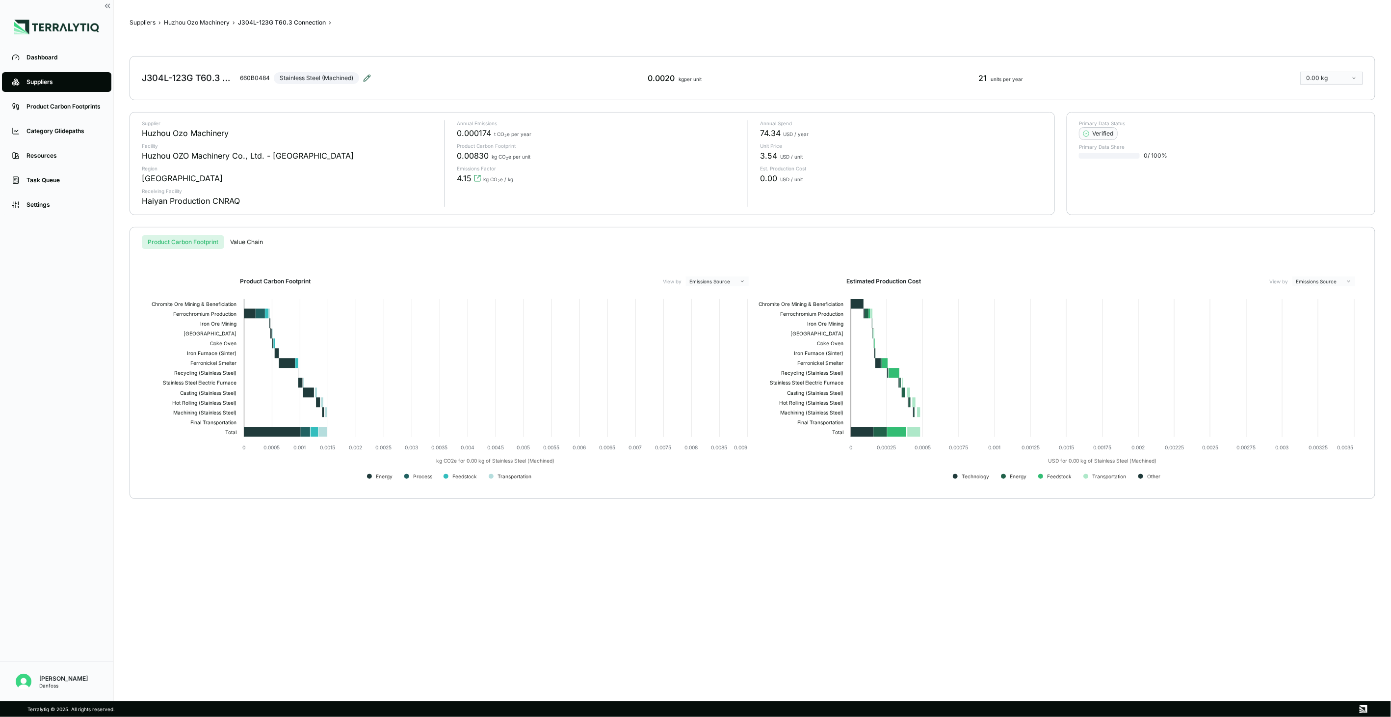  Describe the element at coordinates (64, 156) in the screenshot. I see `div: Resources` at that location.